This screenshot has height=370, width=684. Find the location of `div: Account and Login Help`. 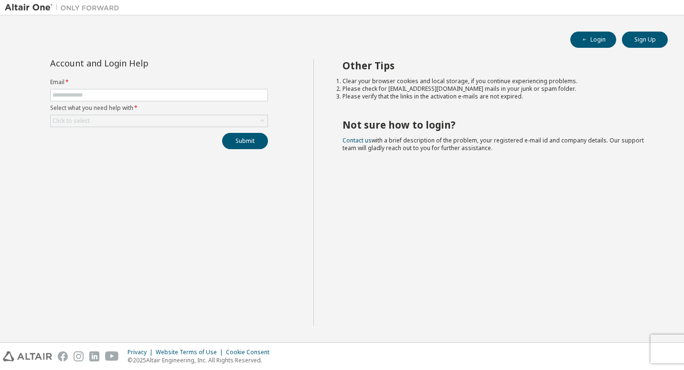

div: Account and Login Help is located at coordinates (137, 63).